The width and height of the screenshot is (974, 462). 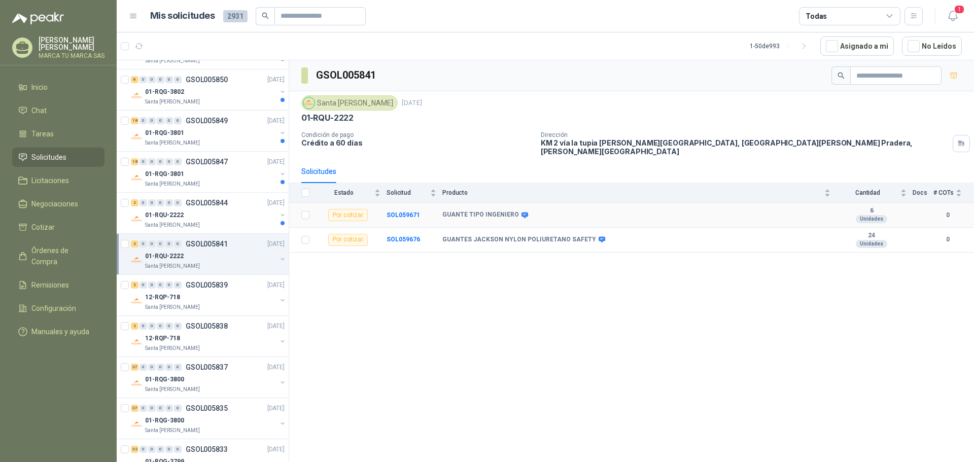 I want to click on div: Todas, so click(x=816, y=16).